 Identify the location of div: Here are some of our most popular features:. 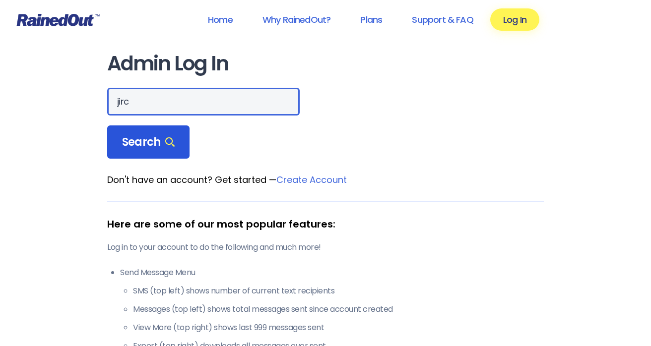
(325, 224).